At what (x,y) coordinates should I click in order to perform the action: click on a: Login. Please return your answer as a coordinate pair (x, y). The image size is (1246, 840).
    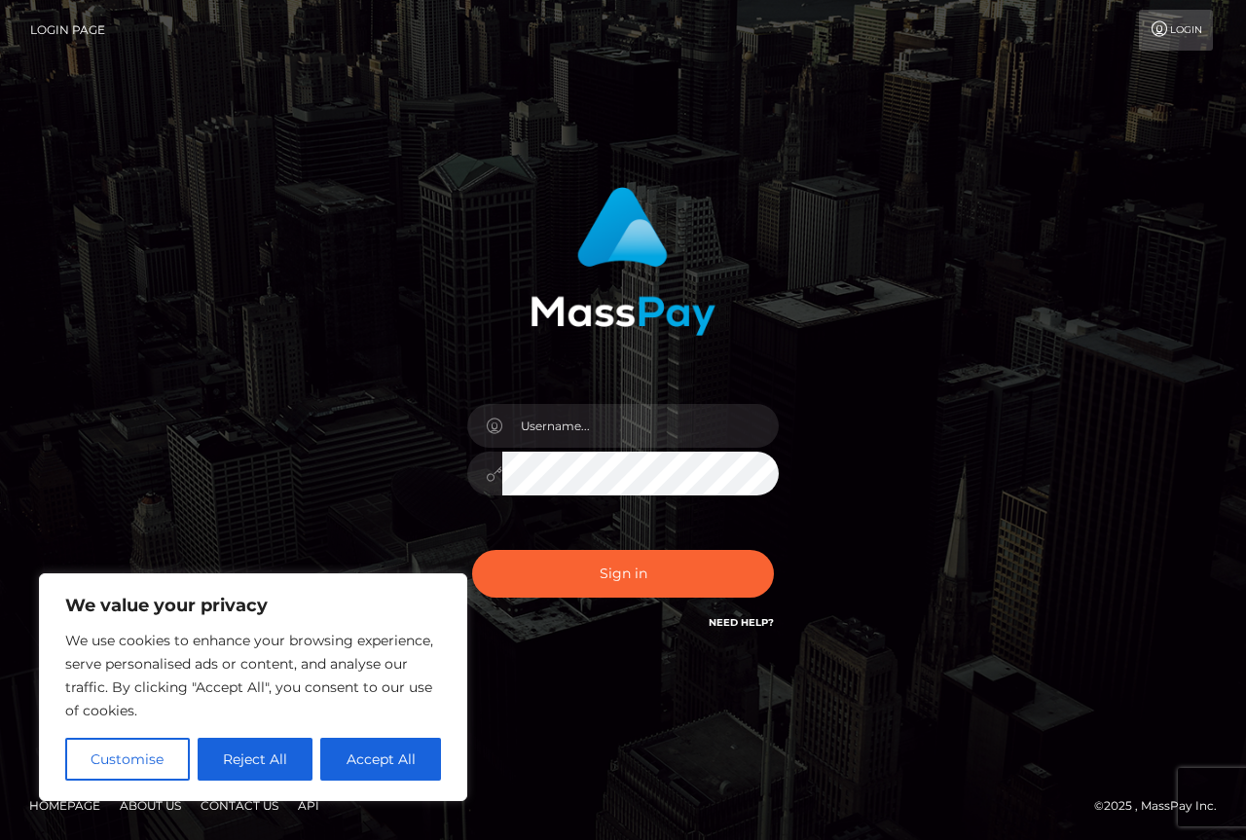
    Looking at the image, I should click on (1176, 30).